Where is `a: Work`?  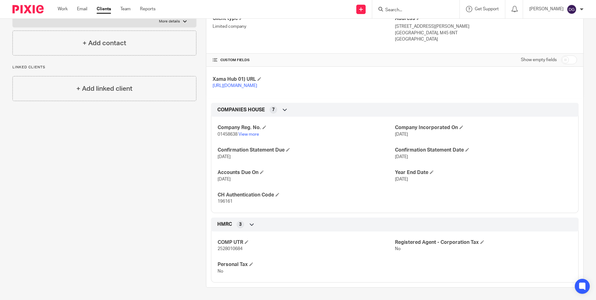 a: Work is located at coordinates (63, 9).